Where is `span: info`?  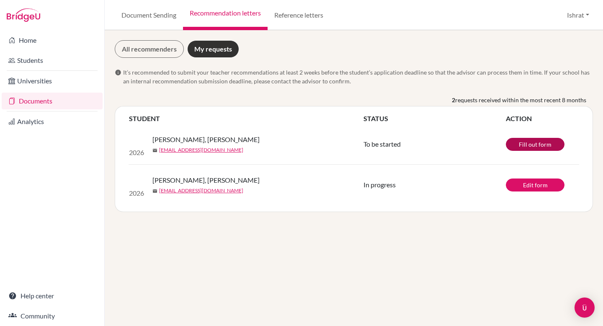
span: info is located at coordinates (118, 72).